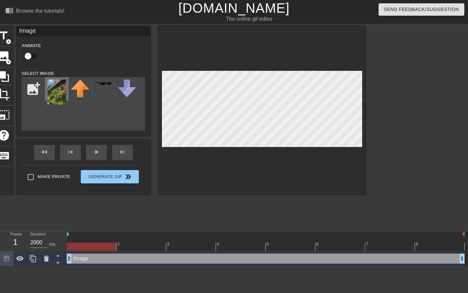 The image size is (468, 293). What do you see at coordinates (38, 234) in the screenshot?
I see `label: Duration` at bounding box center [38, 234].